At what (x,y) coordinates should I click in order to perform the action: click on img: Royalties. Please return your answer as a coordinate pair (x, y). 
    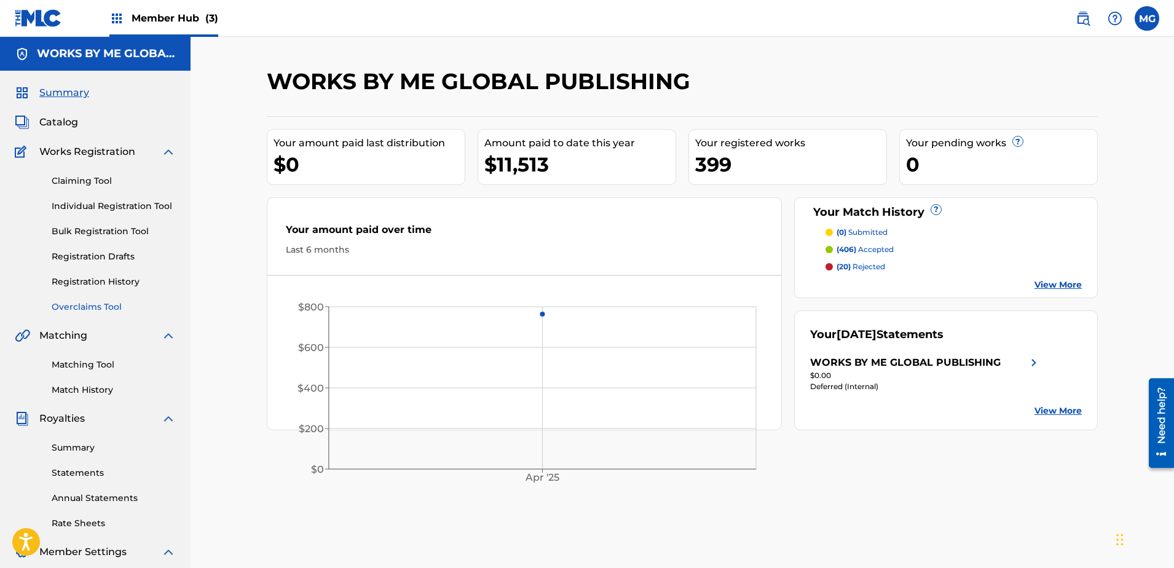
    Looking at the image, I should click on (22, 419).